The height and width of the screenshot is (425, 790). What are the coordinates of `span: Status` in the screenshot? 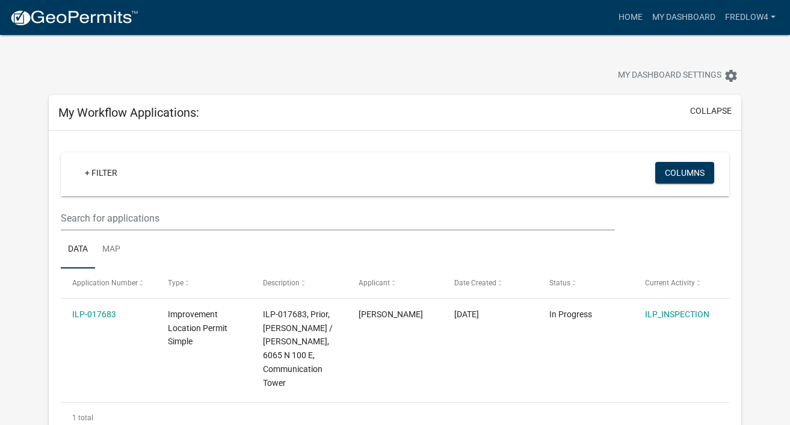 It's located at (560, 283).